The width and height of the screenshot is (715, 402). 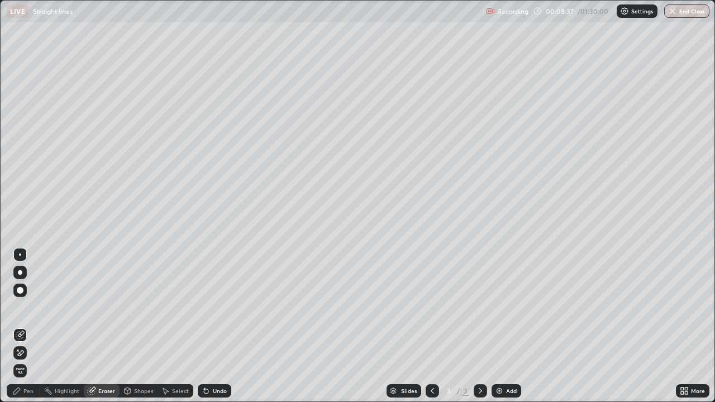 I want to click on img: end-class-cross, so click(x=673, y=11).